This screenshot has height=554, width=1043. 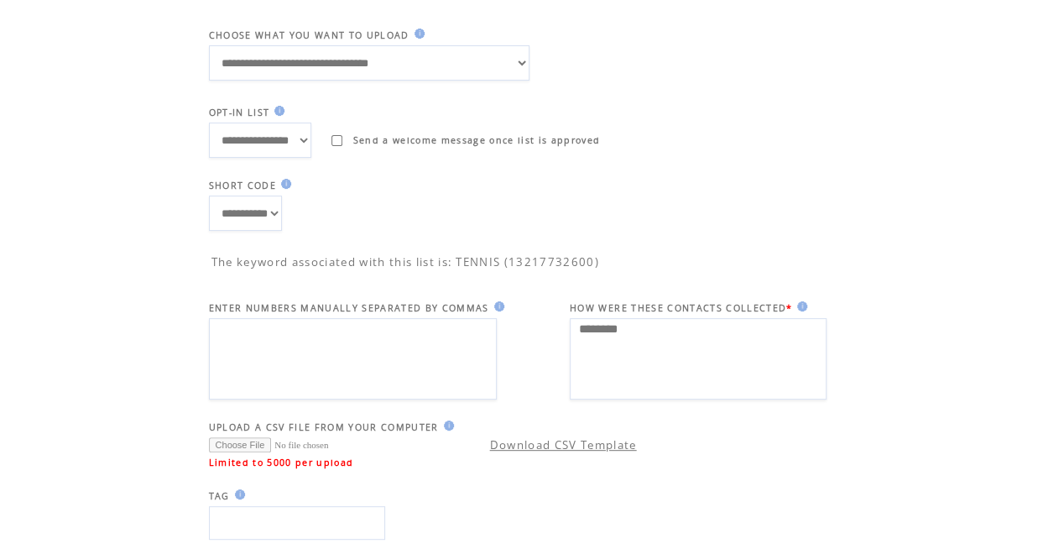 I want to click on span: OPT-IN LIST, so click(x=239, y=112).